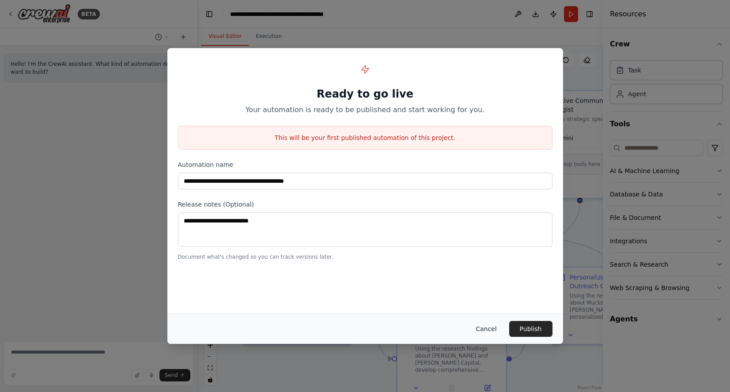  What do you see at coordinates (365, 205) in the screenshot?
I see `label: Release notes (Optional)` at bounding box center [365, 205].